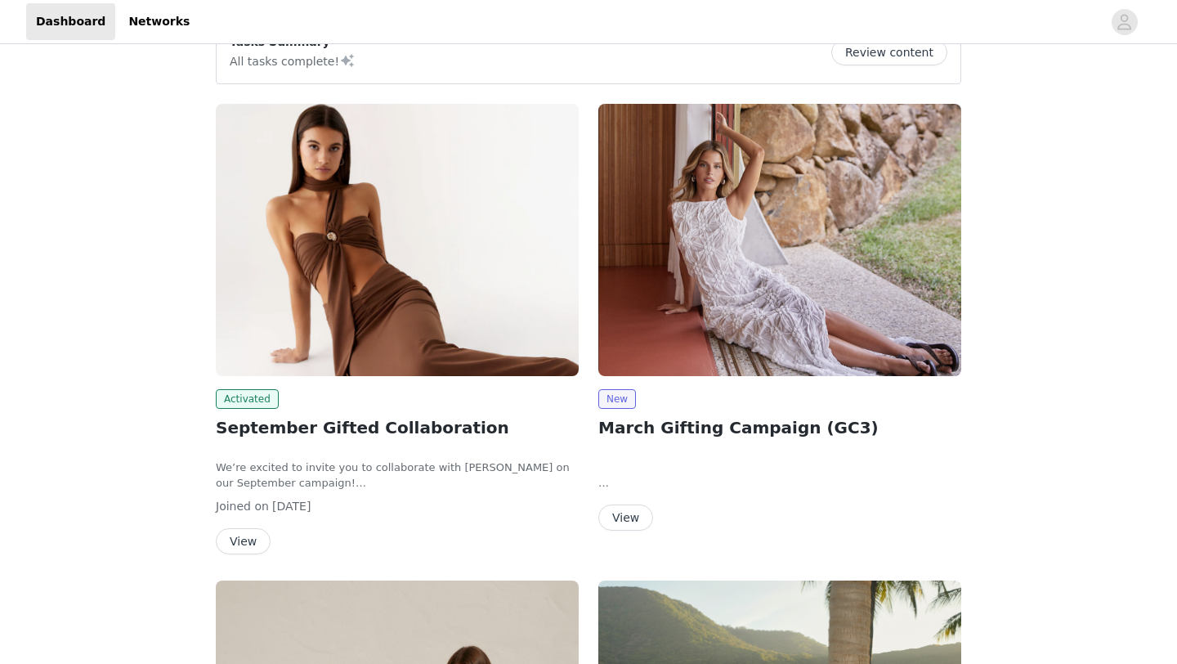  I want to click on h2: September Gifted Collaboration, so click(397, 427).